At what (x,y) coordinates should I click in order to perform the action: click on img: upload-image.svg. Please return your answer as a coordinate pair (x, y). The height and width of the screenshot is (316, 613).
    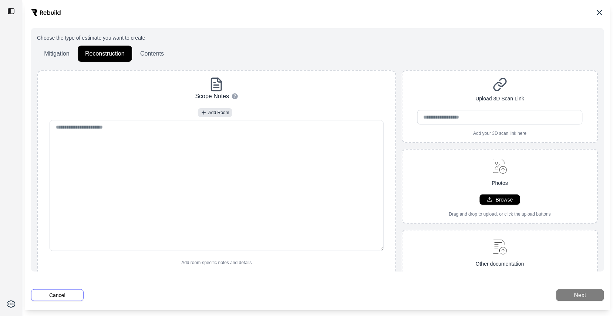
    Looking at the image, I should click on (500, 166).